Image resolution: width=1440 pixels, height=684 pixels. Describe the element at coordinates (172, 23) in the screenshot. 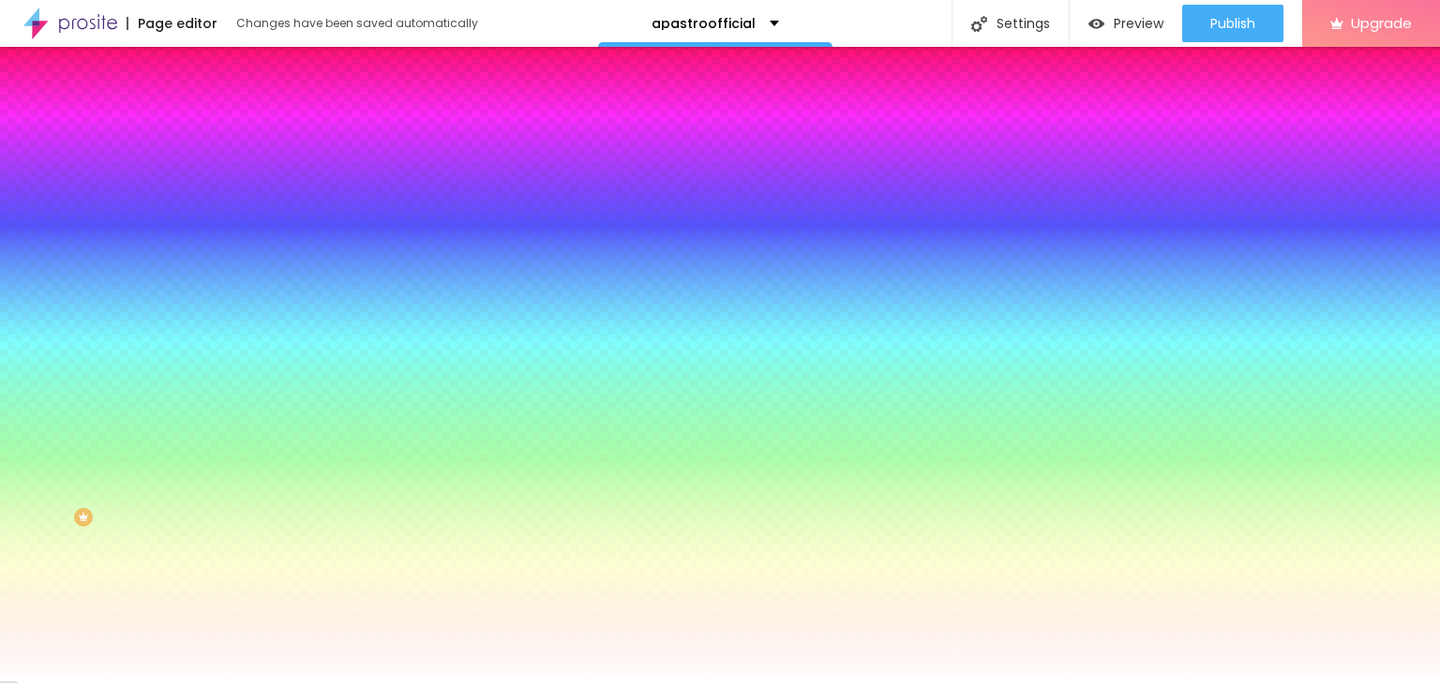

I see `div: Page editor` at that location.